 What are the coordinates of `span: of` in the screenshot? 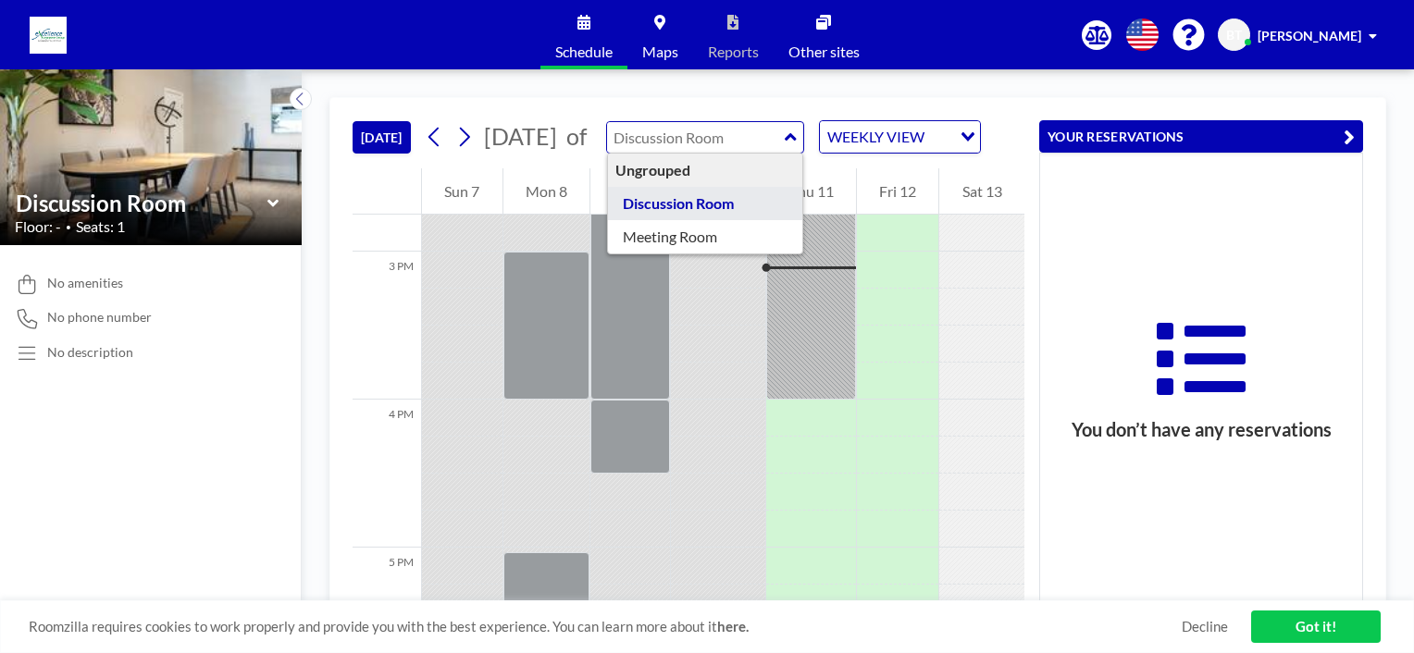 It's located at (576, 136).